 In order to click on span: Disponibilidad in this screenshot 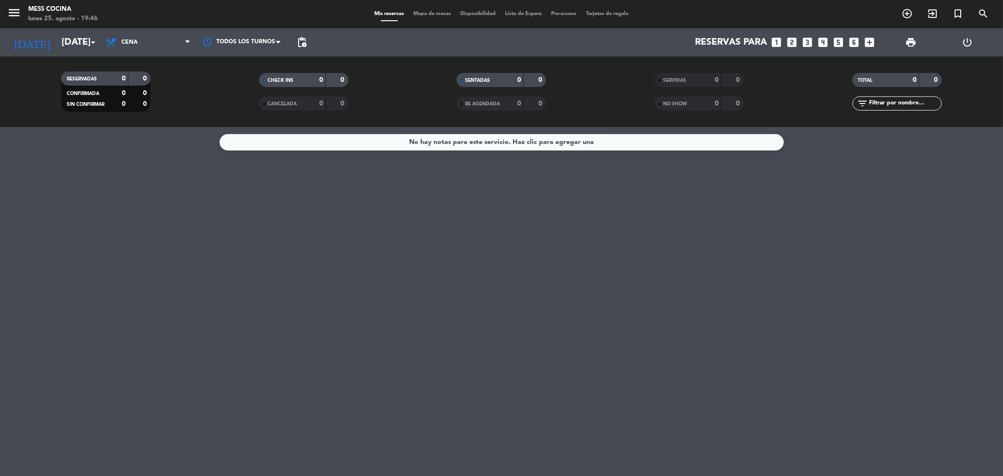, I will do `click(478, 14)`.